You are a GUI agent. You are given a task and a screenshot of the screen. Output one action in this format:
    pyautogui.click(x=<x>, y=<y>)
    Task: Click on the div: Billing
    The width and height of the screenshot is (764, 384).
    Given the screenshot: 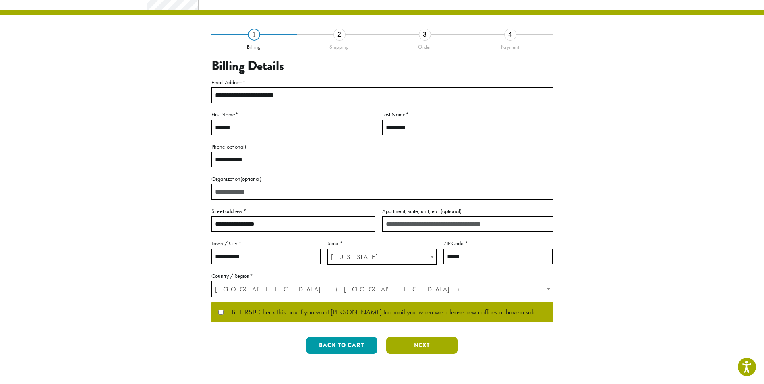 What is the action you would take?
    pyautogui.click(x=254, y=46)
    